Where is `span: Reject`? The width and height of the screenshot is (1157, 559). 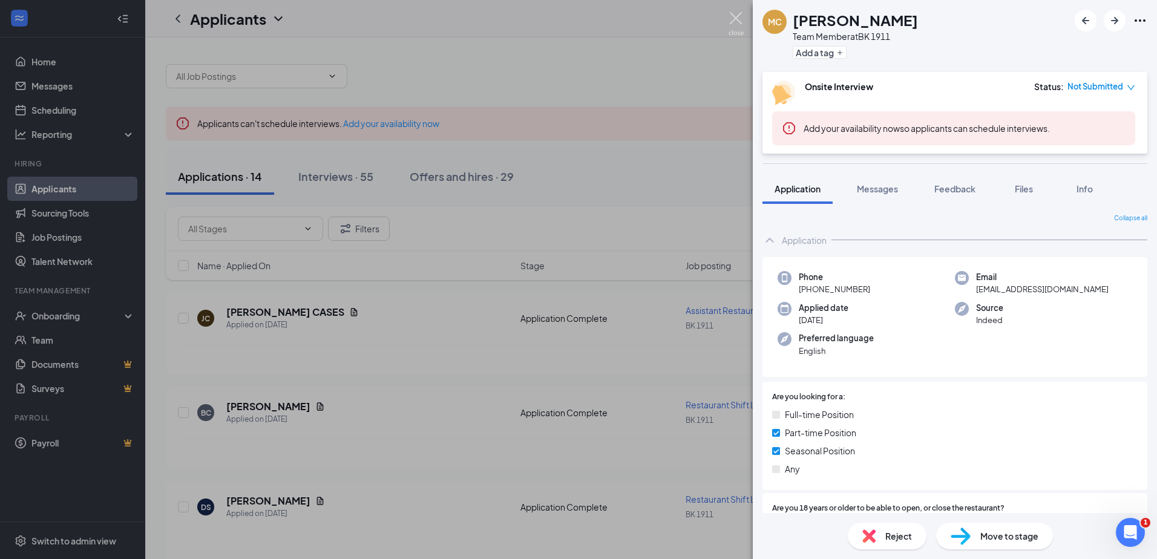
span: Reject is located at coordinates (898, 536).